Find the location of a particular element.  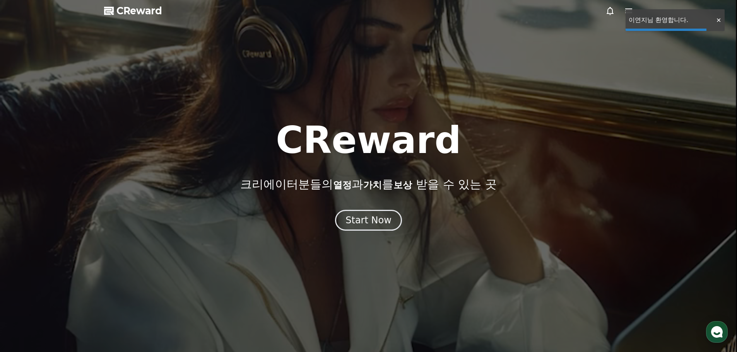

a: CReward is located at coordinates (133, 11).